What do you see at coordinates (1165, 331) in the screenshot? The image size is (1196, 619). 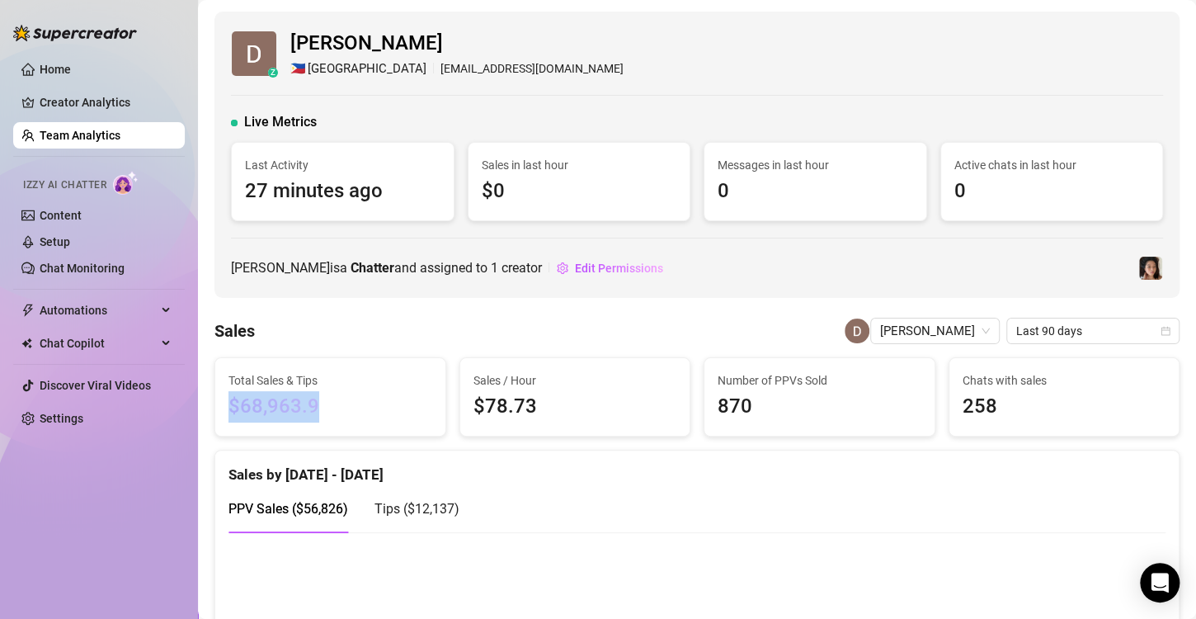 I see `span: calendar` at bounding box center [1165, 331].